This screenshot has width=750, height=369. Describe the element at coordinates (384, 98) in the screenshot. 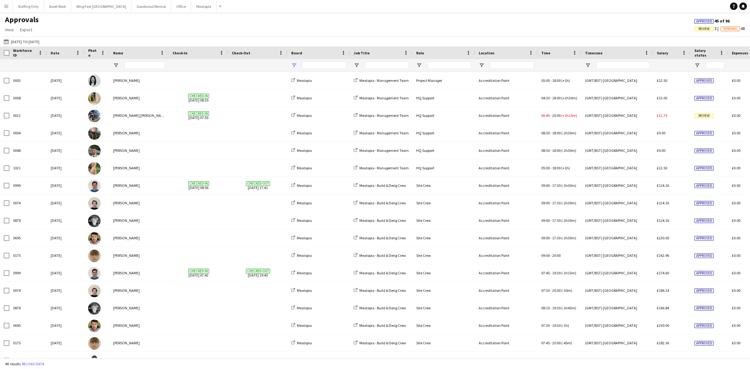

I see `span: Meatopia - Management Team` at that location.